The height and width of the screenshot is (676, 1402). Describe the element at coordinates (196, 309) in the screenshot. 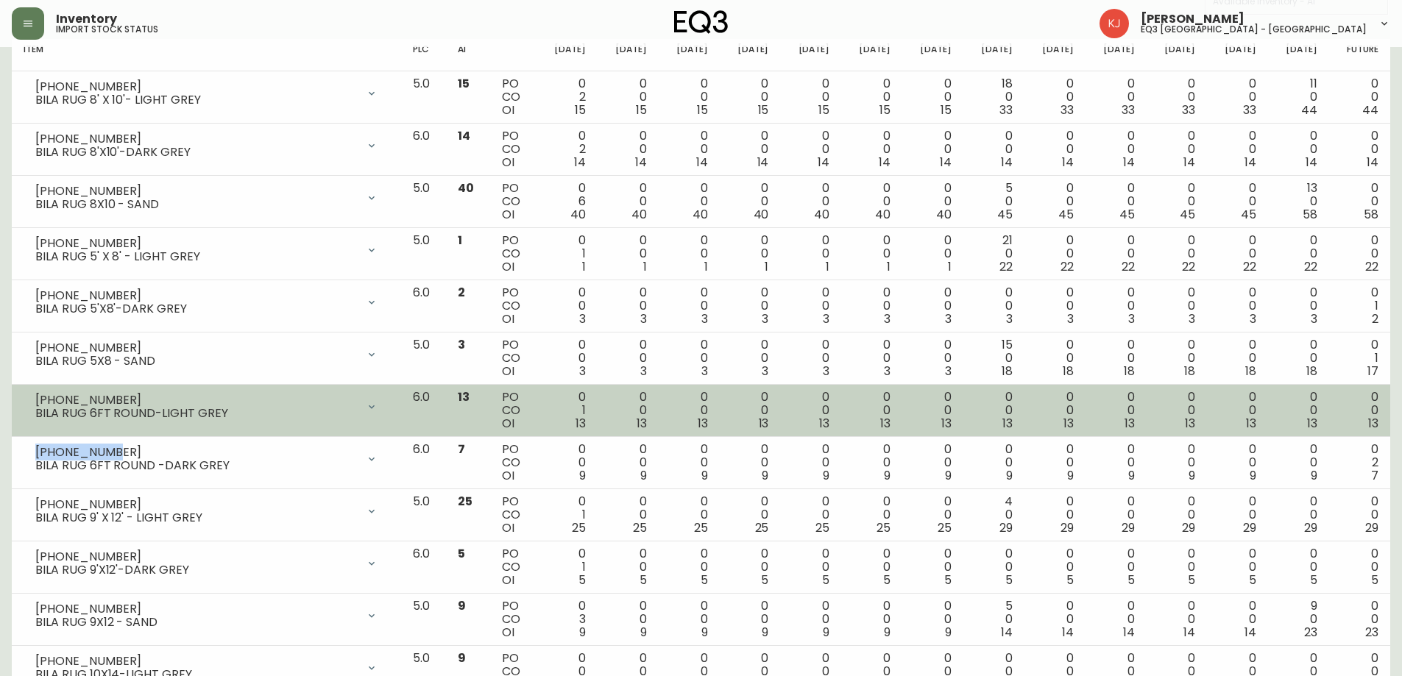

I see `div: BILA RUG 5'X8'-DARK GREY` at that location.